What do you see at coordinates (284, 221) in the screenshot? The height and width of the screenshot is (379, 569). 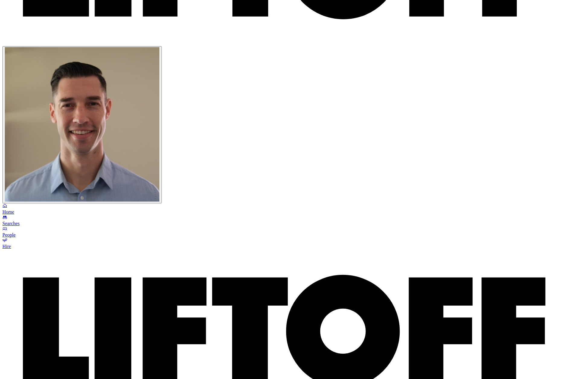 I see `a: Searches` at bounding box center [284, 221].